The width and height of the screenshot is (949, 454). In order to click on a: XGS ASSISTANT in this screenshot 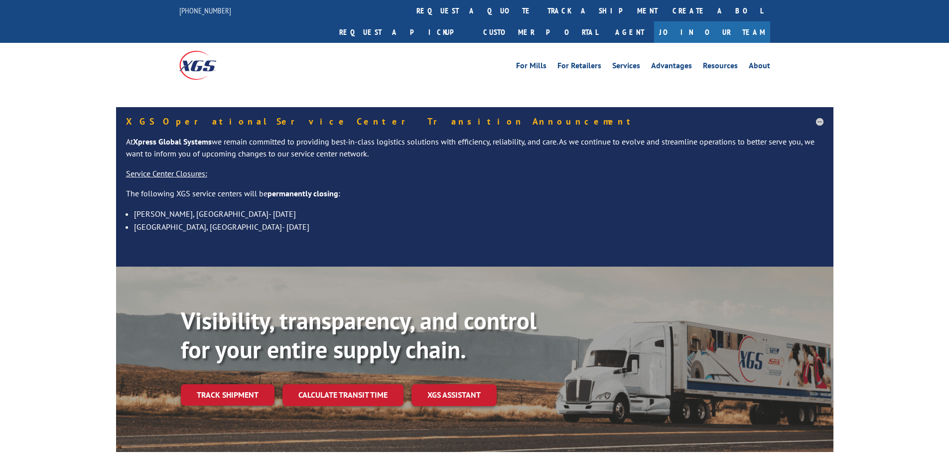, I will do `click(454, 395)`.